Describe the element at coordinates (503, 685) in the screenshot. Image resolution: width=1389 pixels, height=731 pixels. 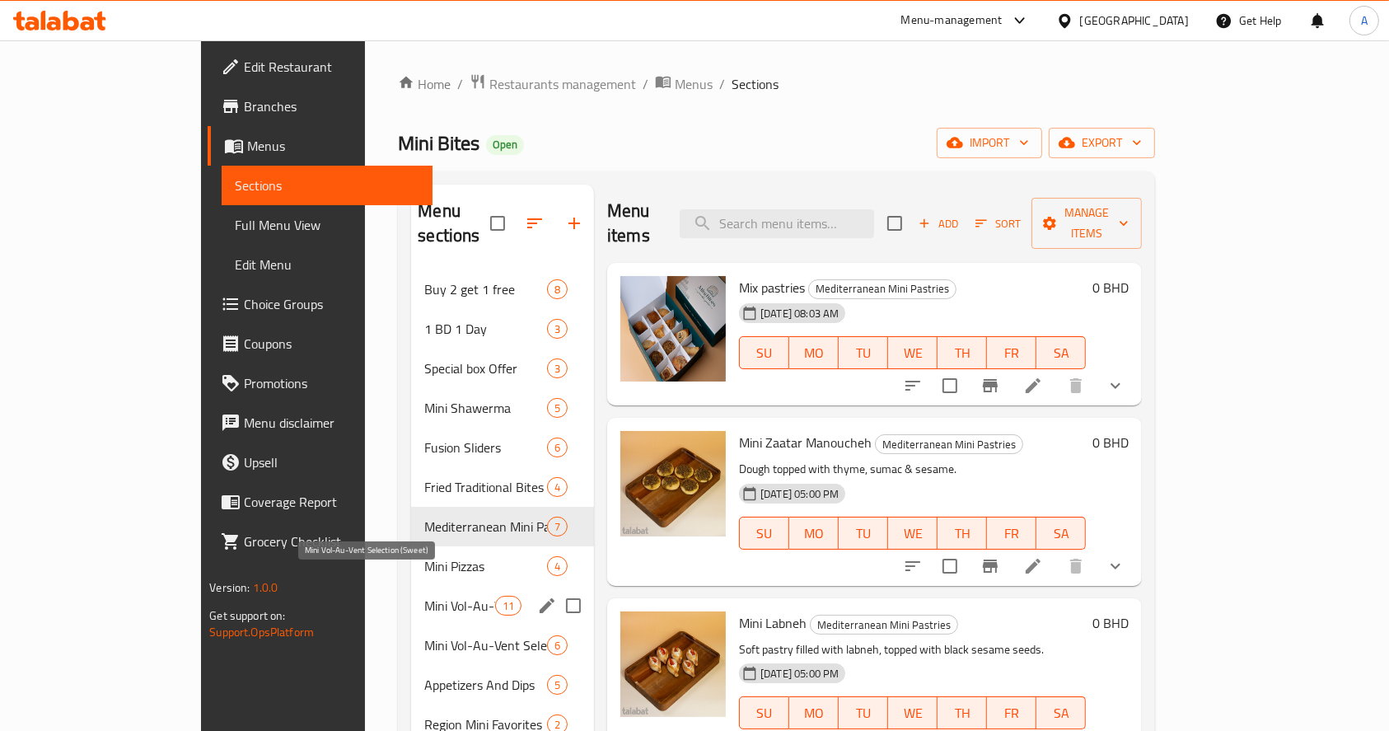
I see `div: Appetizers And Dips5` at that location.